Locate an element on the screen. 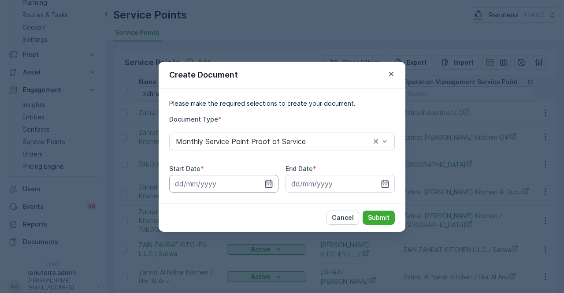 This screenshot has width=564, height=293. p: Please make the required selections to create your document. is located at coordinates (282, 103).